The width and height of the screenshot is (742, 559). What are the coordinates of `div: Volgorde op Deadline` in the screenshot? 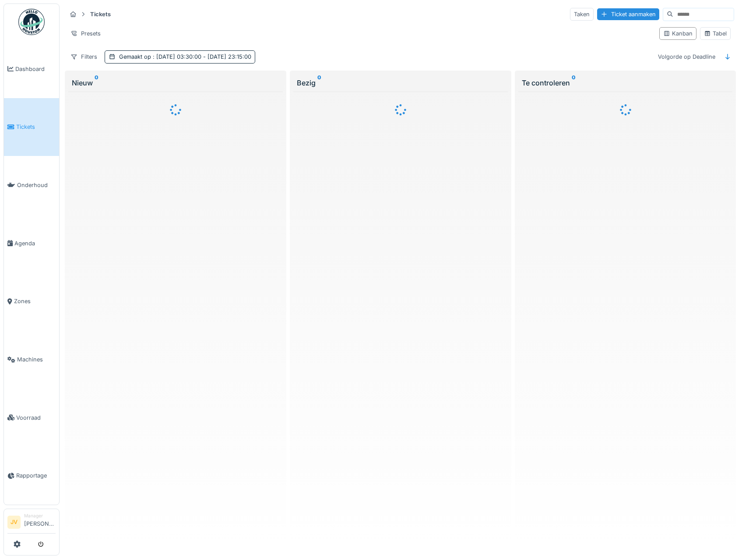 It's located at (687, 57).